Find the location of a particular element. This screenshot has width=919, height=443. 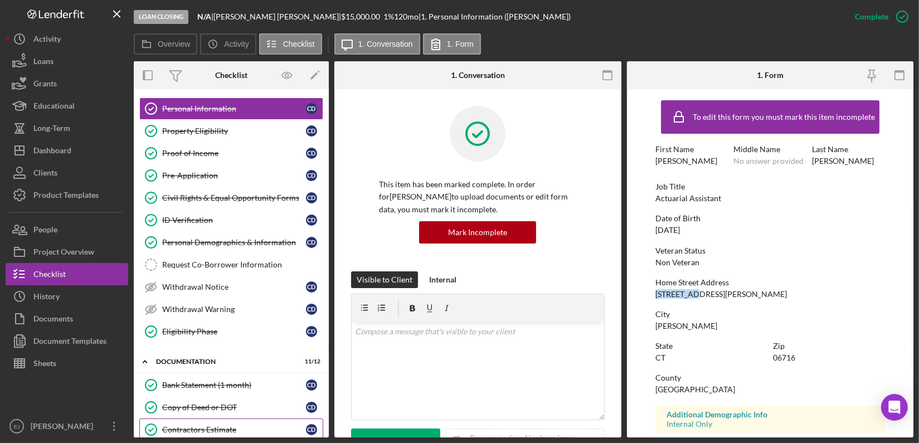

div: Open Intercom Messenger is located at coordinates (894, 407).